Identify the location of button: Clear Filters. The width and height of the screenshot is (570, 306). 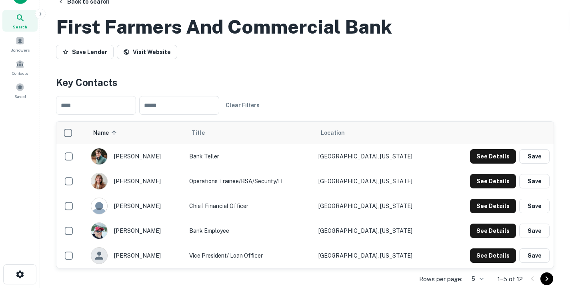
(243, 105).